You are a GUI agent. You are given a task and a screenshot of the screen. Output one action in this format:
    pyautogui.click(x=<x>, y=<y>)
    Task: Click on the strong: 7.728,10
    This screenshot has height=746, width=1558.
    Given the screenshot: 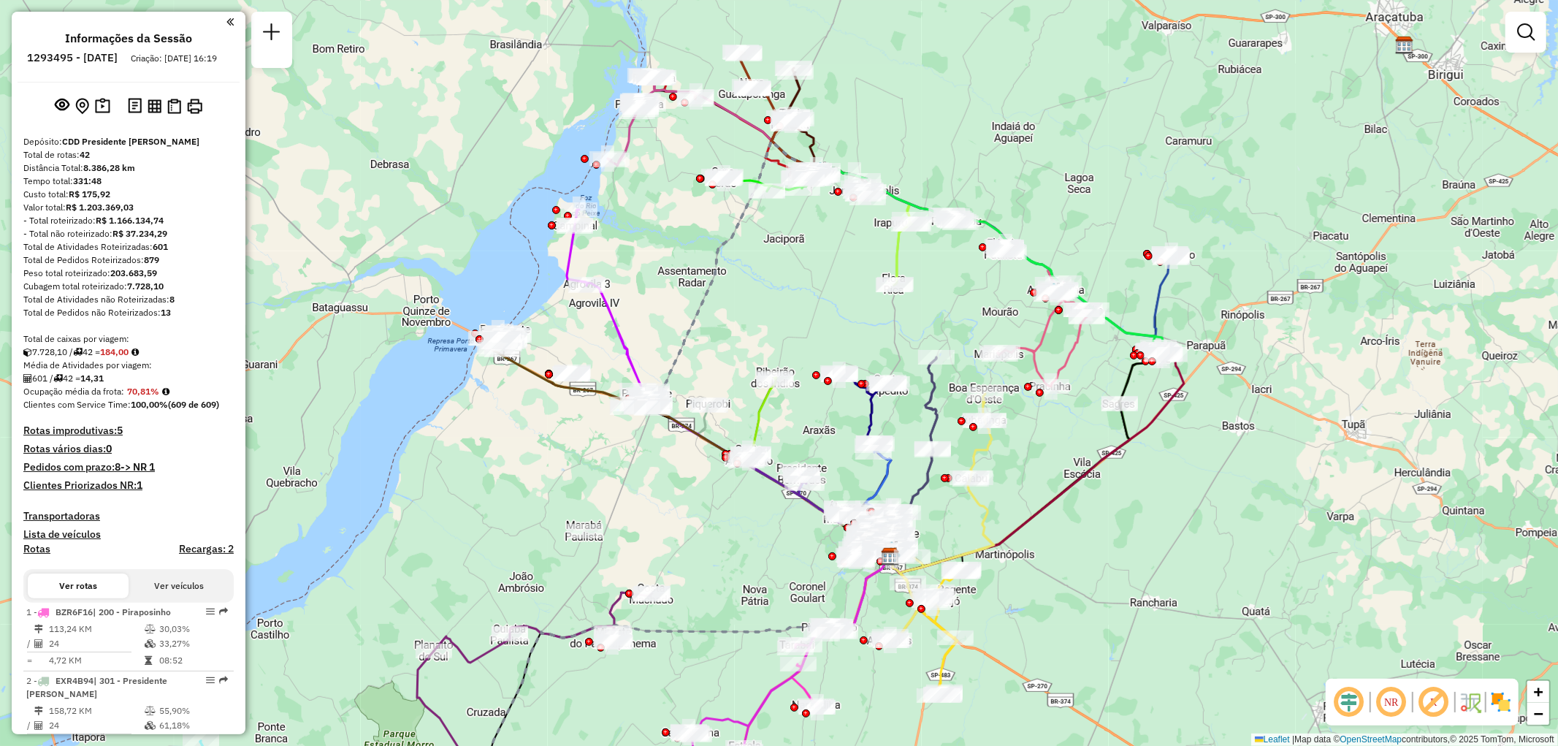 What is the action you would take?
    pyautogui.click(x=145, y=286)
    